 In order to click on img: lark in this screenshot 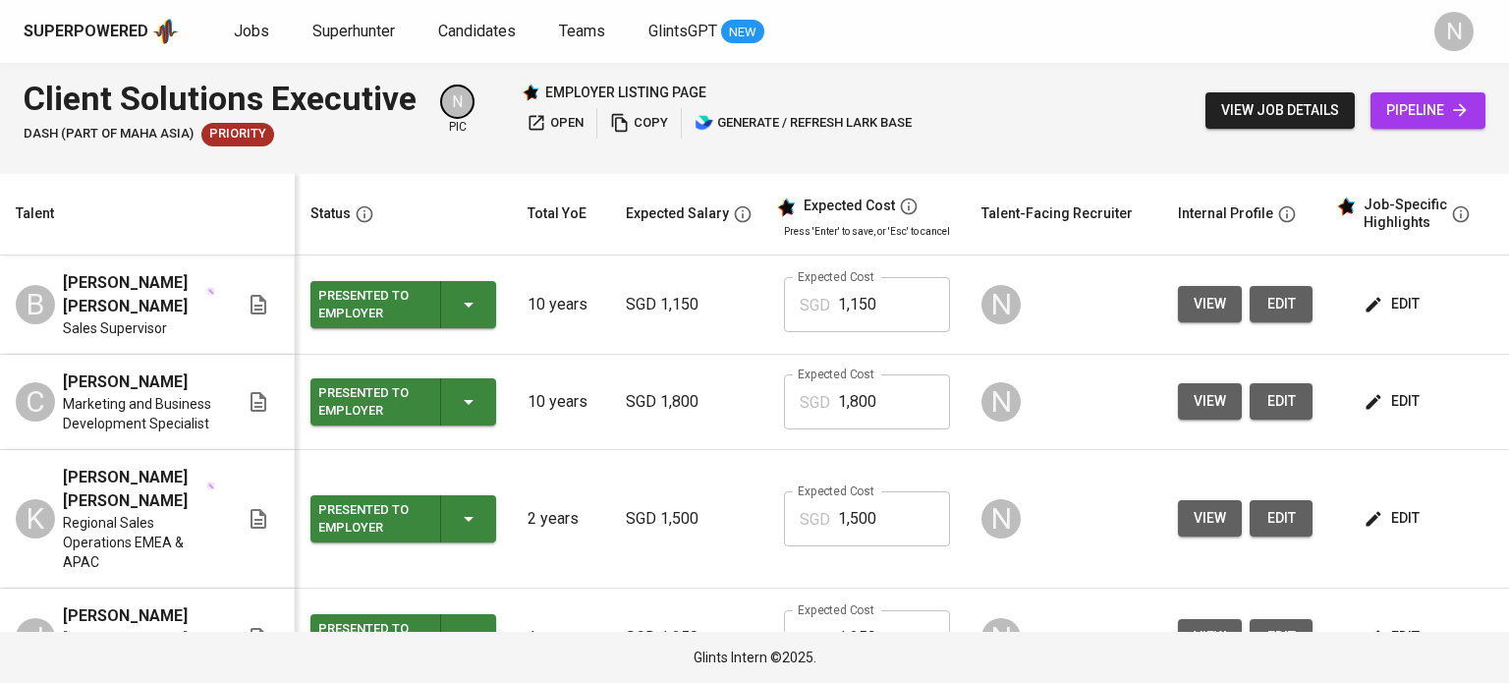, I will do `click(704, 123)`.